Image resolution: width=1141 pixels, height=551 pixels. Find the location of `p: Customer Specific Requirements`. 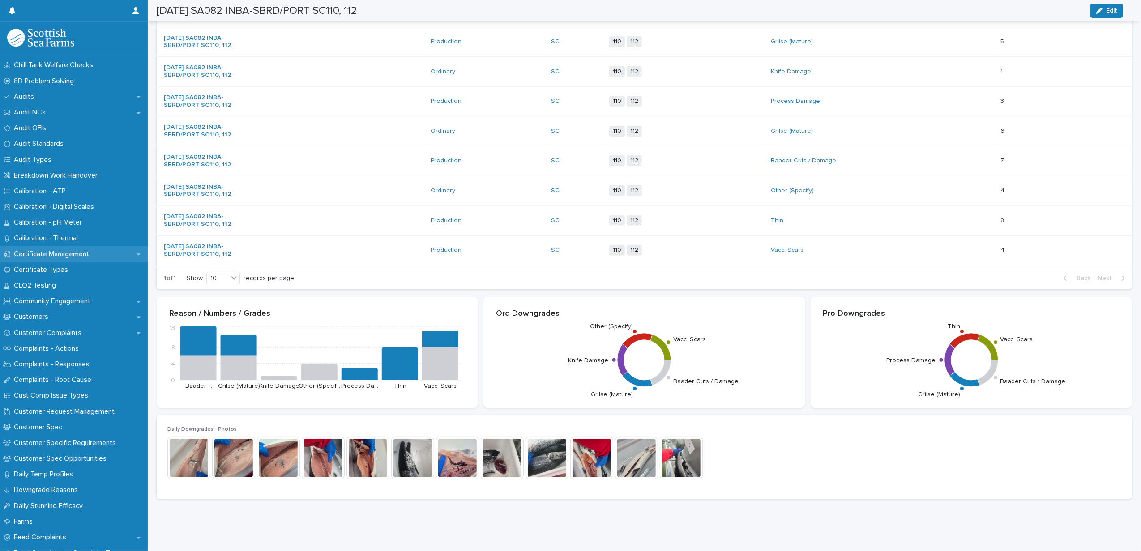

p: Customer Specific Requirements is located at coordinates (67, 443).